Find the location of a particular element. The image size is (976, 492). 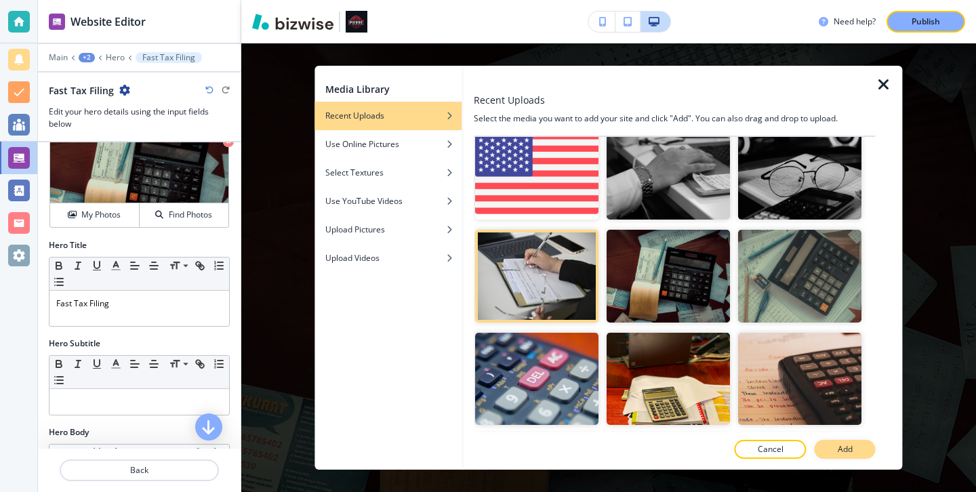

p: Cancel is located at coordinates (771, 450).